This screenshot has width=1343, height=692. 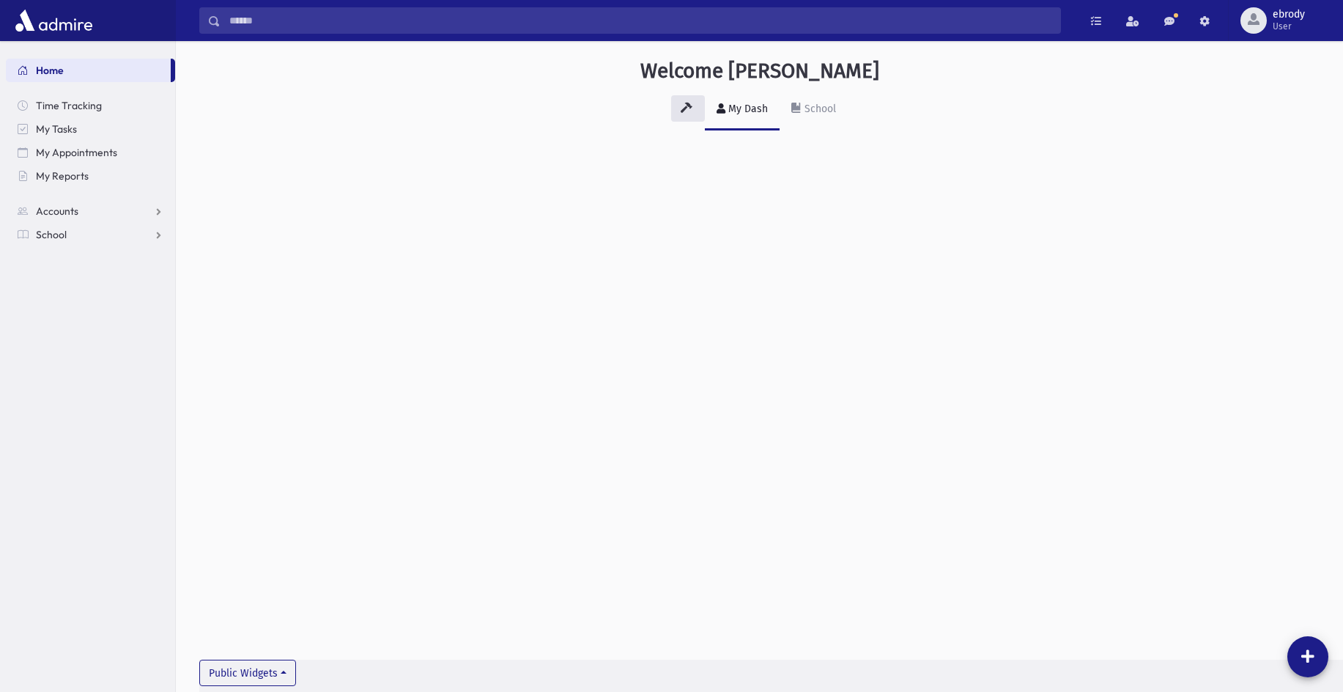 I want to click on img: AdmirePro, so click(x=53, y=21).